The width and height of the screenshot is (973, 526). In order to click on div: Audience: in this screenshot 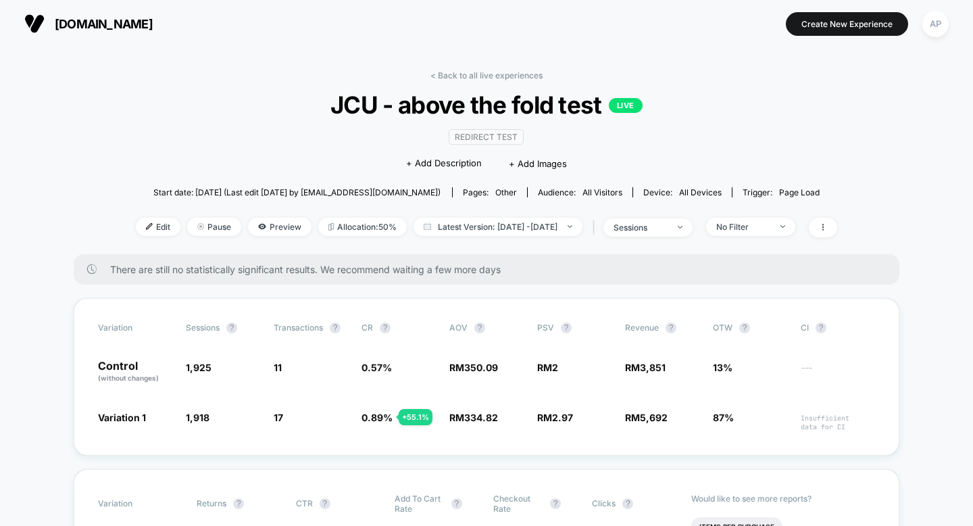, I will do `click(580, 192)`.